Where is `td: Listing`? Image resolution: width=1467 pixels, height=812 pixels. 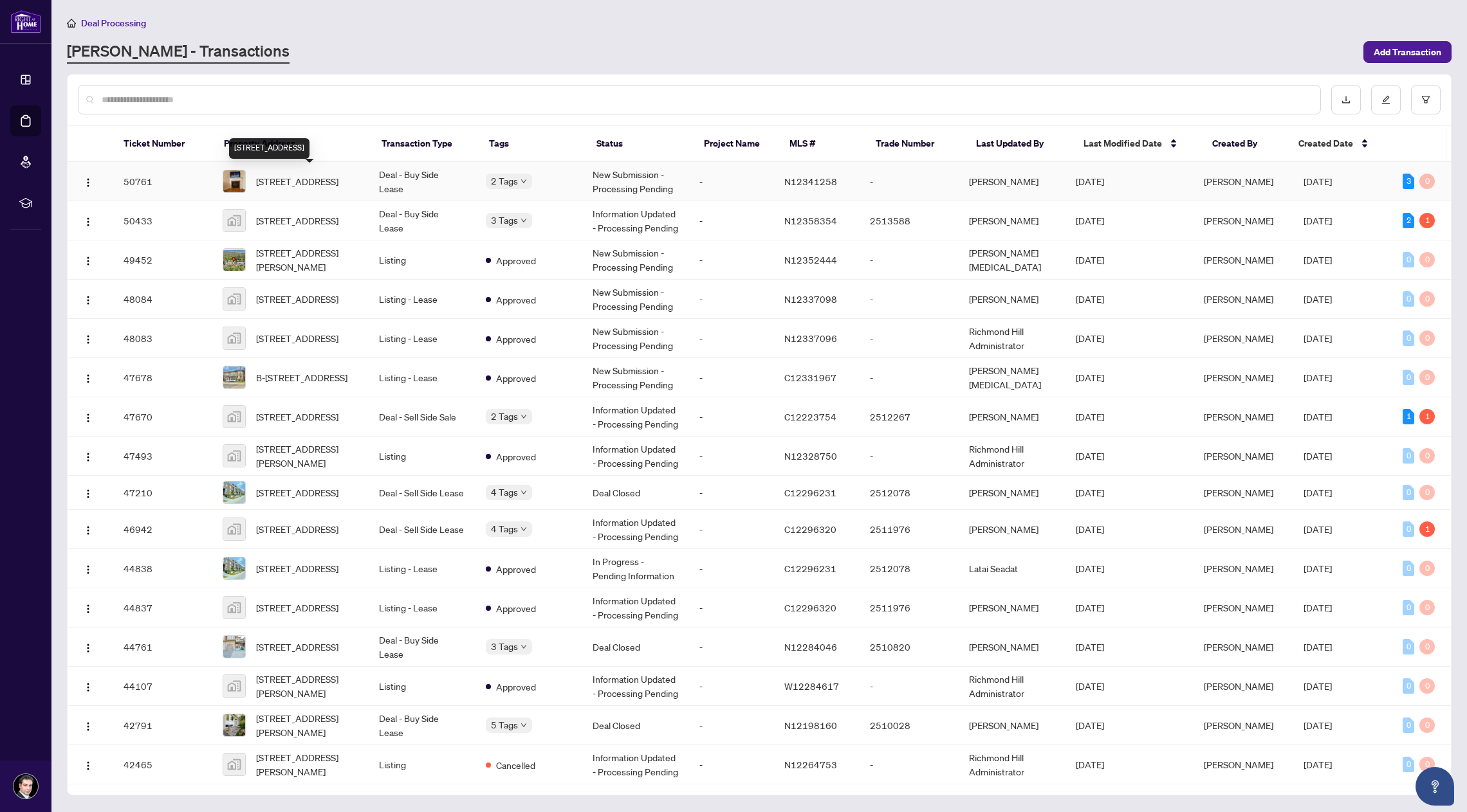
td: Listing is located at coordinates (422, 456).